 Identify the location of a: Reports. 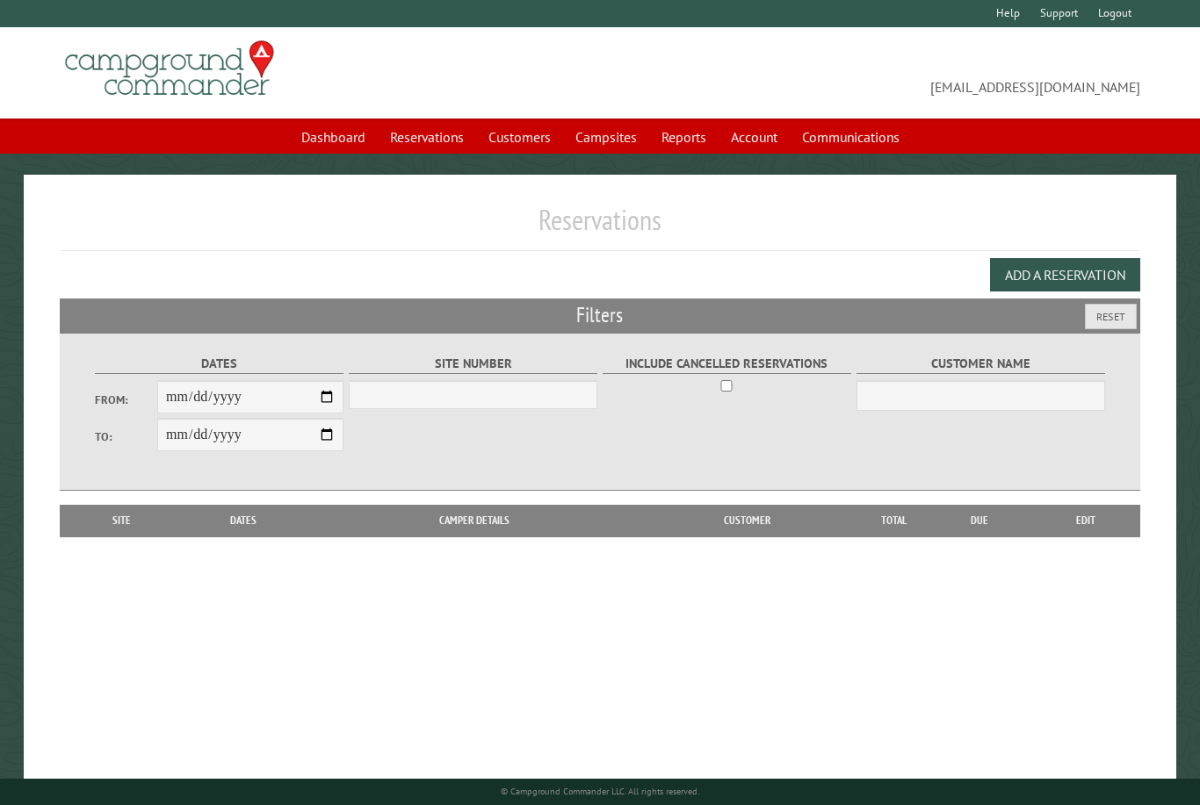
(683, 137).